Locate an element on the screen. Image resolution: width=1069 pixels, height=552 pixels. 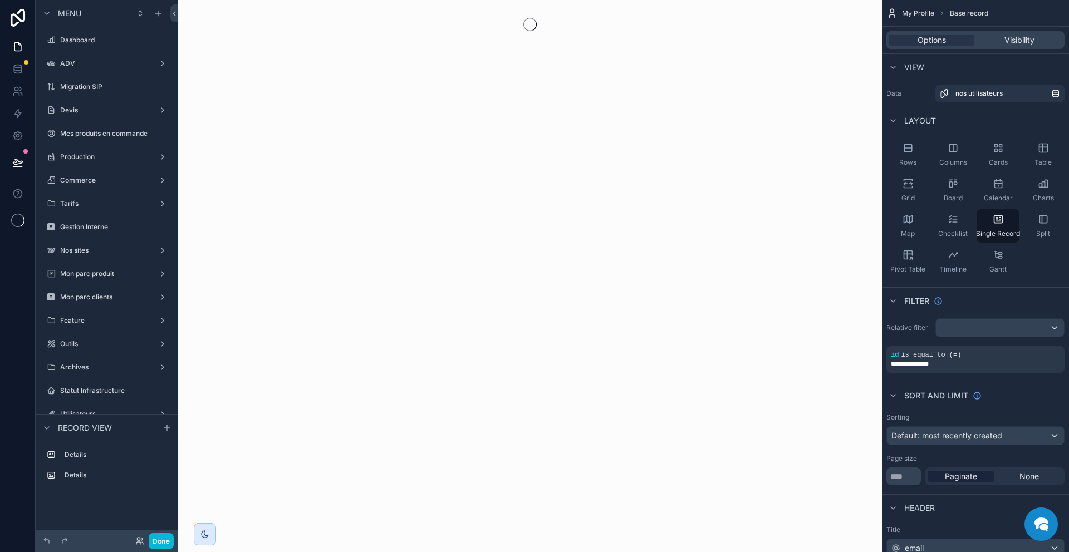
a: Tarifs is located at coordinates (107, 204).